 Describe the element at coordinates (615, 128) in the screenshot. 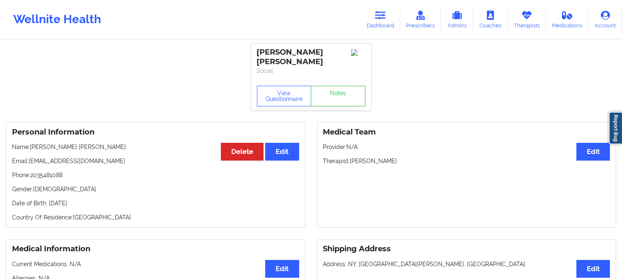

I see `a: Report Bug` at that location.